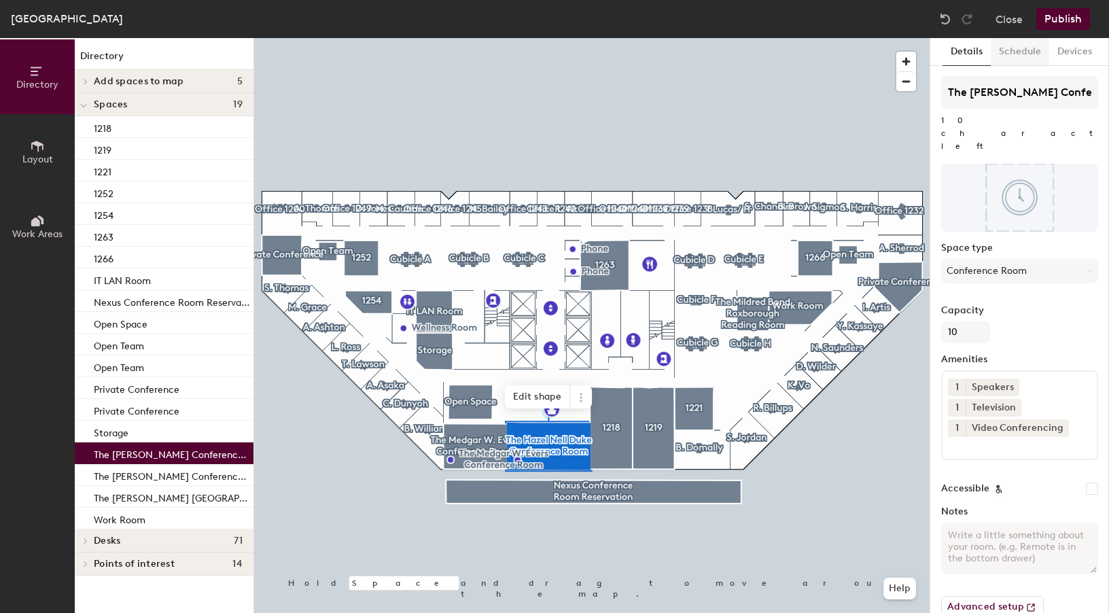 This screenshot has width=1109, height=613. I want to click on button: Help, so click(900, 589).